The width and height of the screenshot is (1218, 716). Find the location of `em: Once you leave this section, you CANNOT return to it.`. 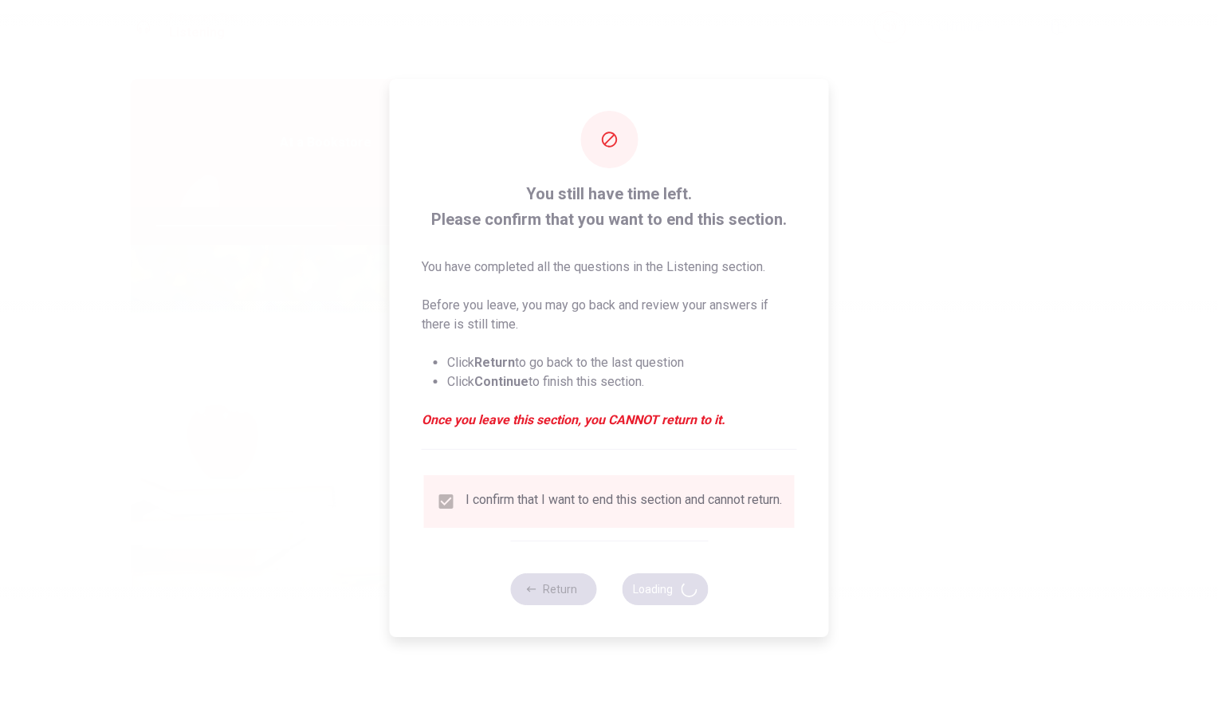

em: Once you leave this section, you CANNOT return to it. is located at coordinates (609, 420).